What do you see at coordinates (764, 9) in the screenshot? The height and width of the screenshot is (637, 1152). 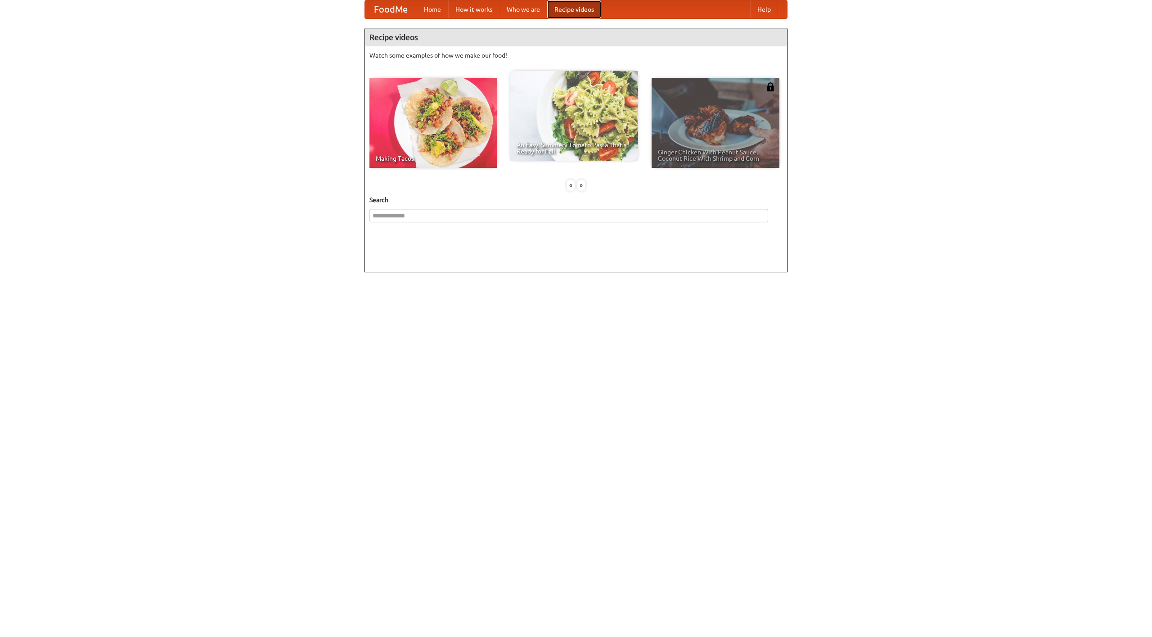 I see `a: Help` at bounding box center [764, 9].